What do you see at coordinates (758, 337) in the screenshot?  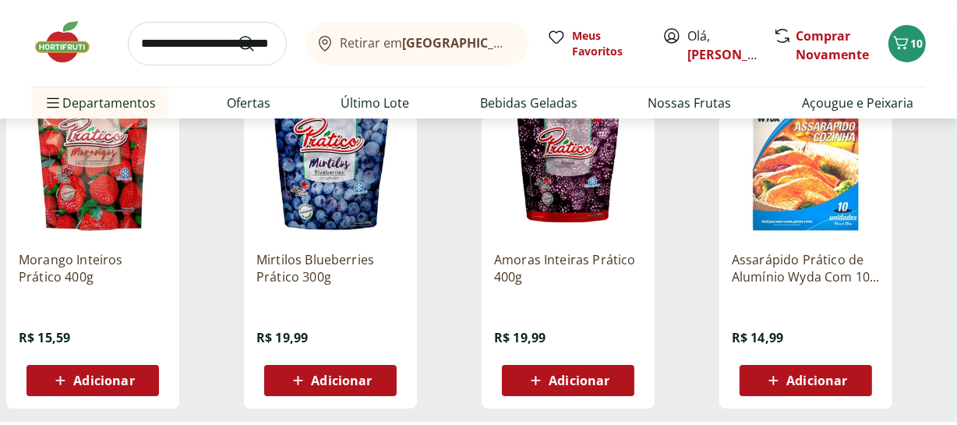 I see `span: R$ 14,99` at bounding box center [758, 337].